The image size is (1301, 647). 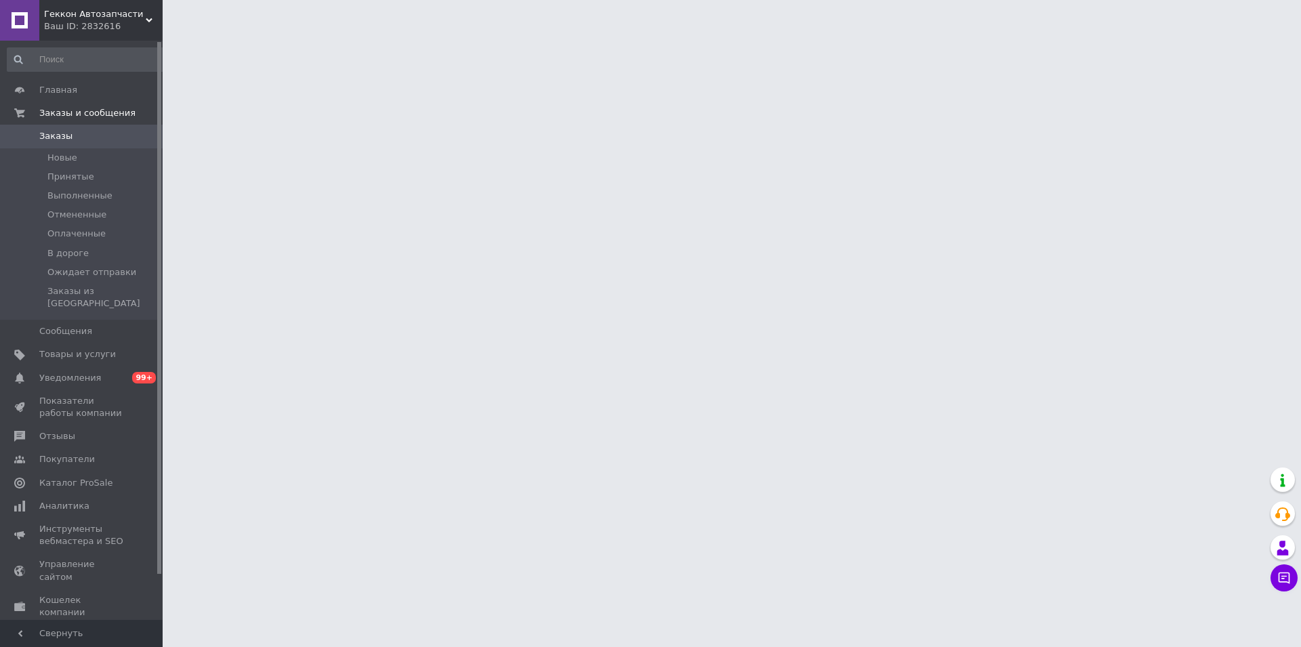 What do you see at coordinates (77, 215) in the screenshot?
I see `span: Отмененные` at bounding box center [77, 215].